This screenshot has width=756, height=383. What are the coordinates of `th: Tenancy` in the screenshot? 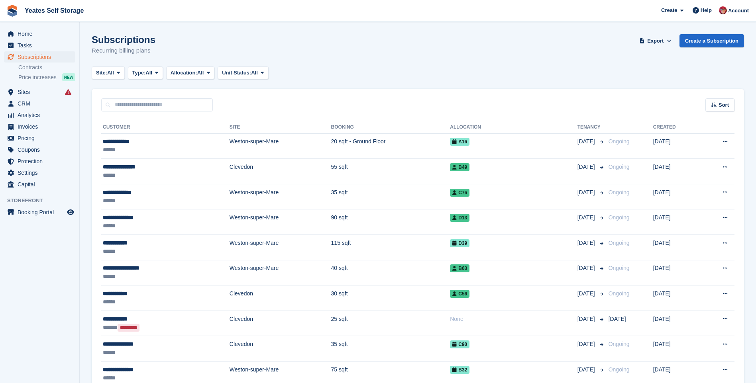 It's located at (592, 128).